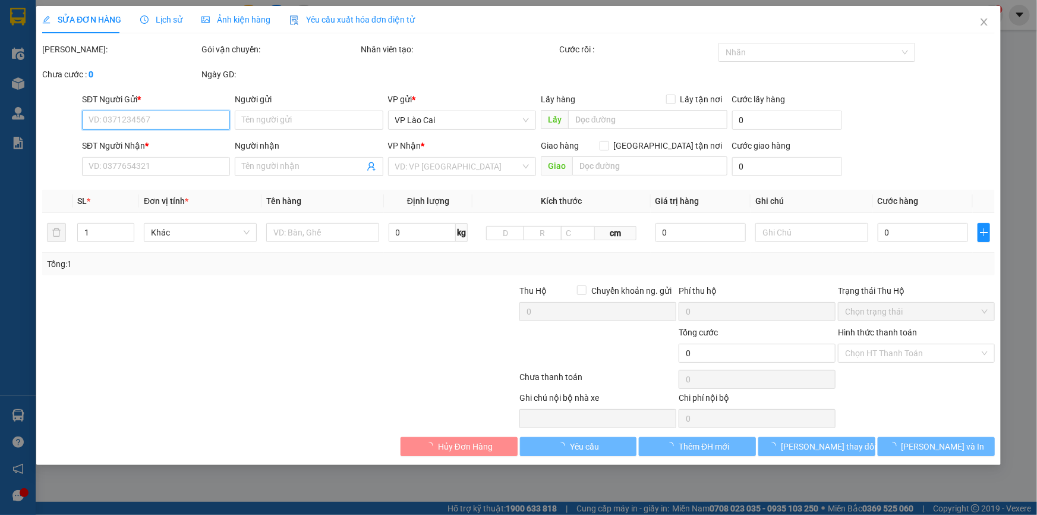  I want to click on input: C, so click(577, 233).